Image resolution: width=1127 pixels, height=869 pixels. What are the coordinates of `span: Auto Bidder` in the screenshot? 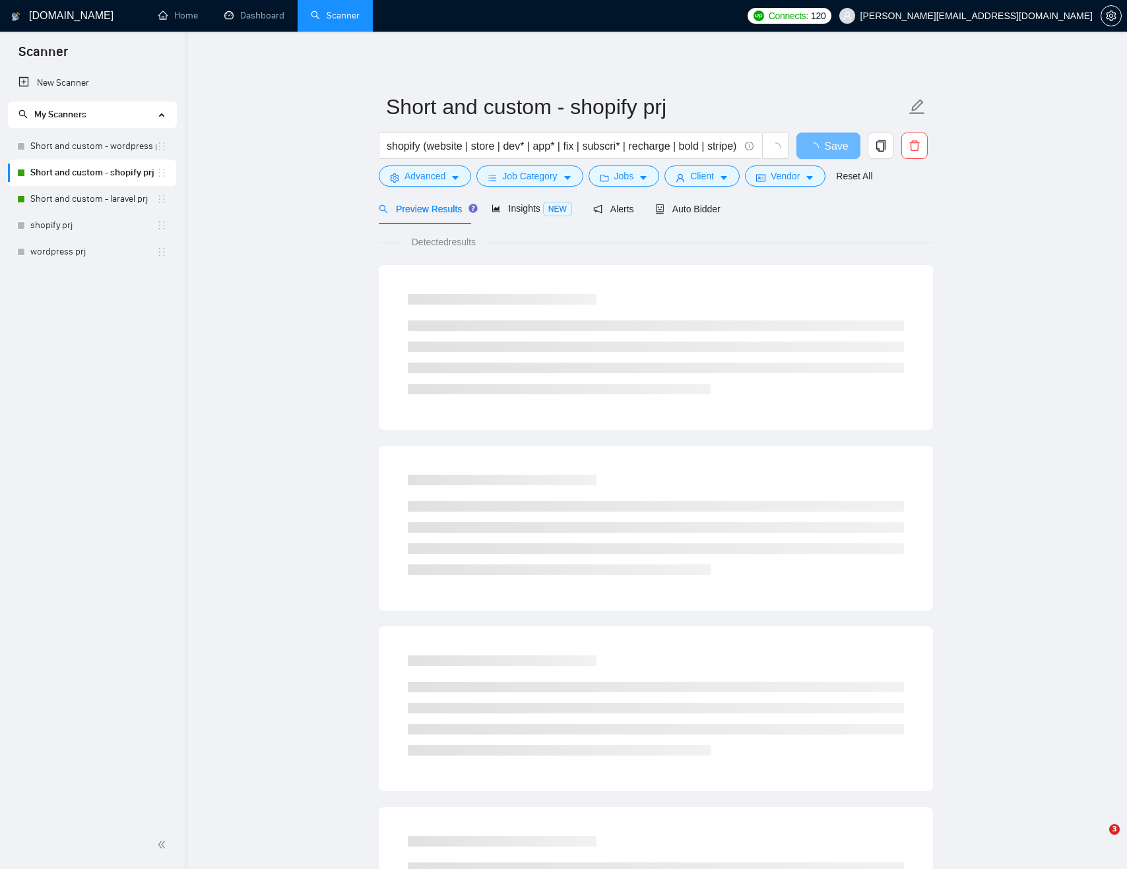 It's located at (687, 209).